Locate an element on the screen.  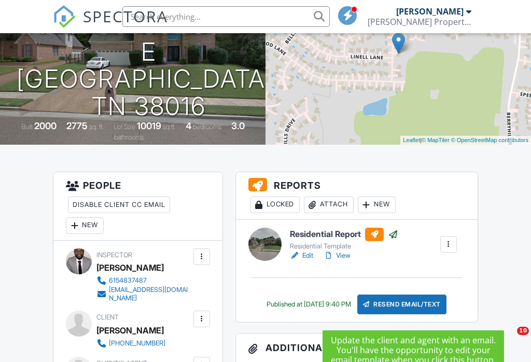
a: Leaflet is located at coordinates (411, 140).